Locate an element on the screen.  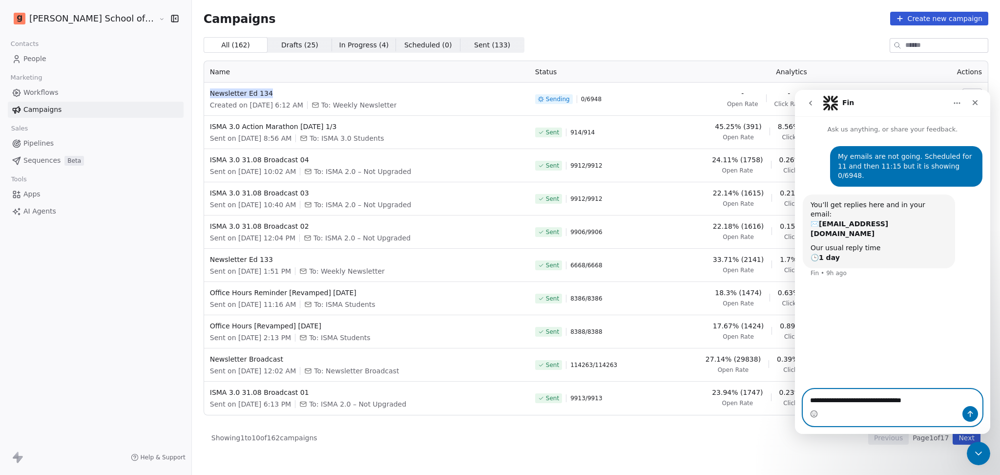
span: Scheduled ( 0 ) is located at coordinates (428, 45).